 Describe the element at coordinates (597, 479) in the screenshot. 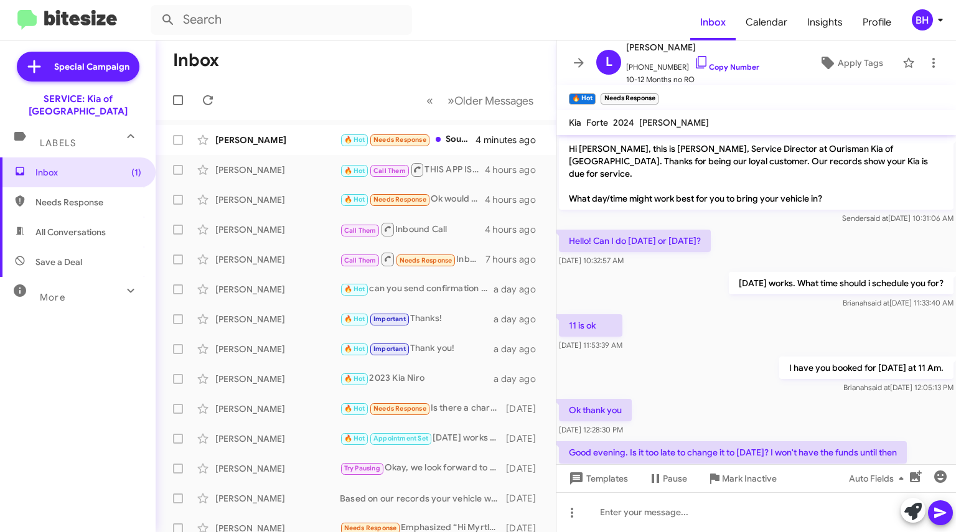

I see `span: Templates` at that location.